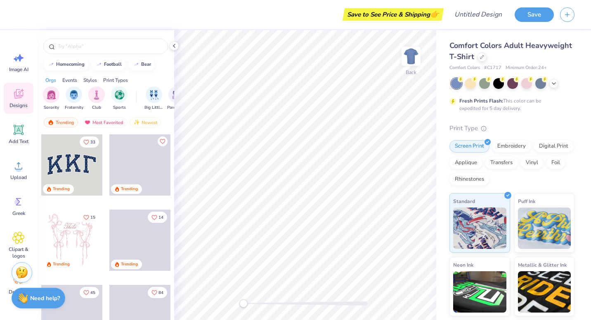 The image size is (591, 320). Describe the element at coordinates (161, 292) in the screenshot. I see `span: 84` at that location.